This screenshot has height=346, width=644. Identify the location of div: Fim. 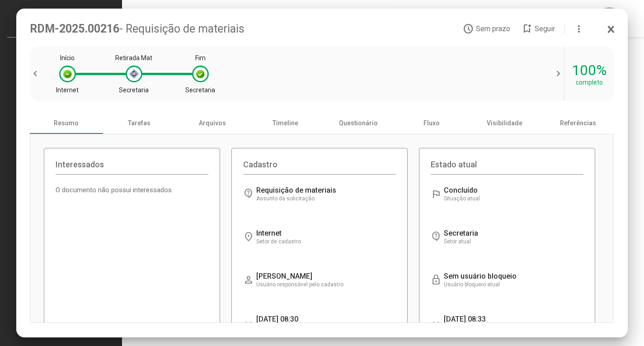
(200, 58).